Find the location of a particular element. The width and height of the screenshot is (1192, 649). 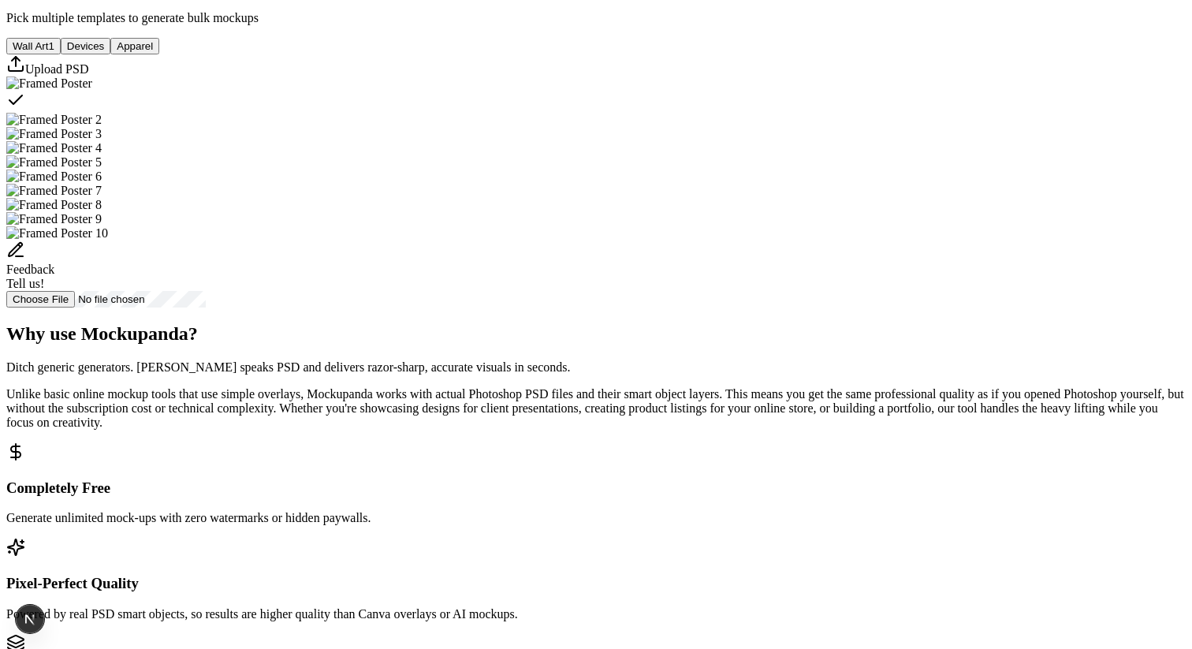

h3: Completely Free is located at coordinates (596, 488).